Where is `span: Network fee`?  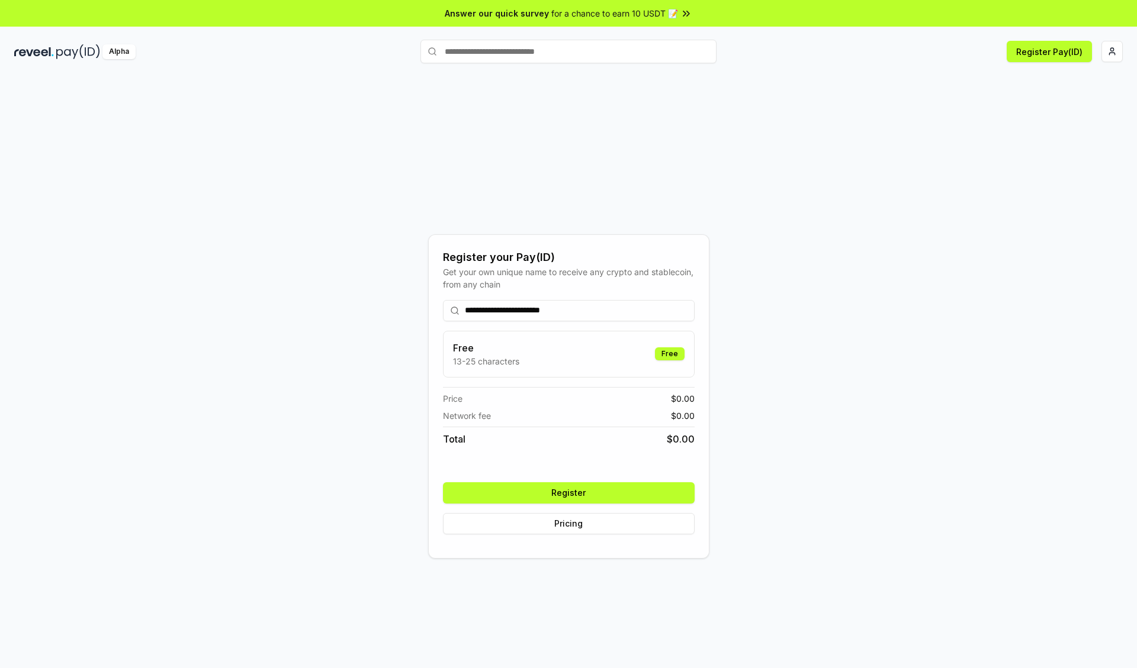
span: Network fee is located at coordinates (467, 416).